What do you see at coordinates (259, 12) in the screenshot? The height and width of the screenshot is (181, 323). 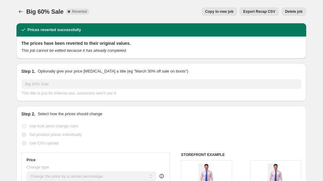 I see `span: Export Recap CSV` at bounding box center [259, 12].